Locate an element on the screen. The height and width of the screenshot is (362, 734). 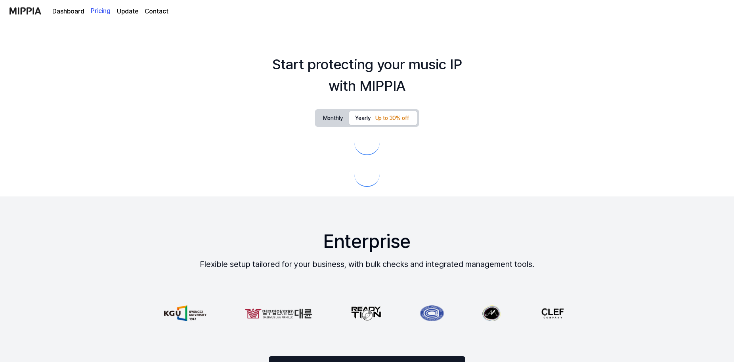
img: partner-logo-5 is located at coordinates (551, 314).